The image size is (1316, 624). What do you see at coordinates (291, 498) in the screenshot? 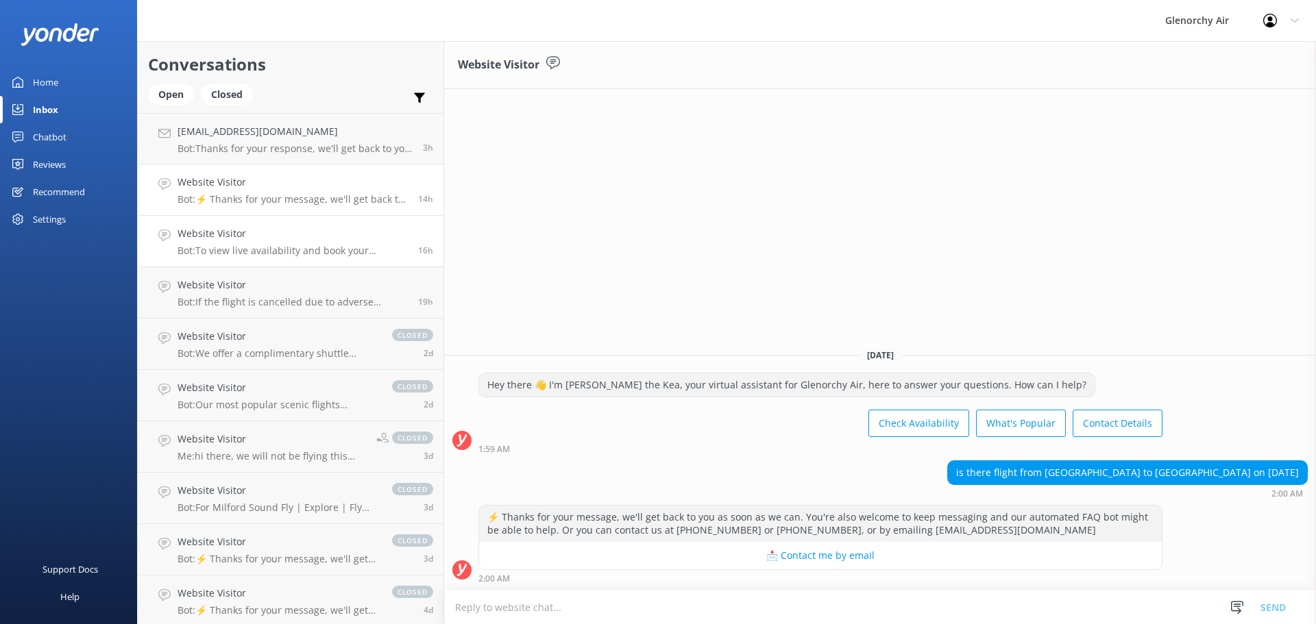
I see `a: Website VisitorBot:For Milford Sound Fly | Explore | Fly trips, departures are available year-rou...` at bounding box center [291, 498].